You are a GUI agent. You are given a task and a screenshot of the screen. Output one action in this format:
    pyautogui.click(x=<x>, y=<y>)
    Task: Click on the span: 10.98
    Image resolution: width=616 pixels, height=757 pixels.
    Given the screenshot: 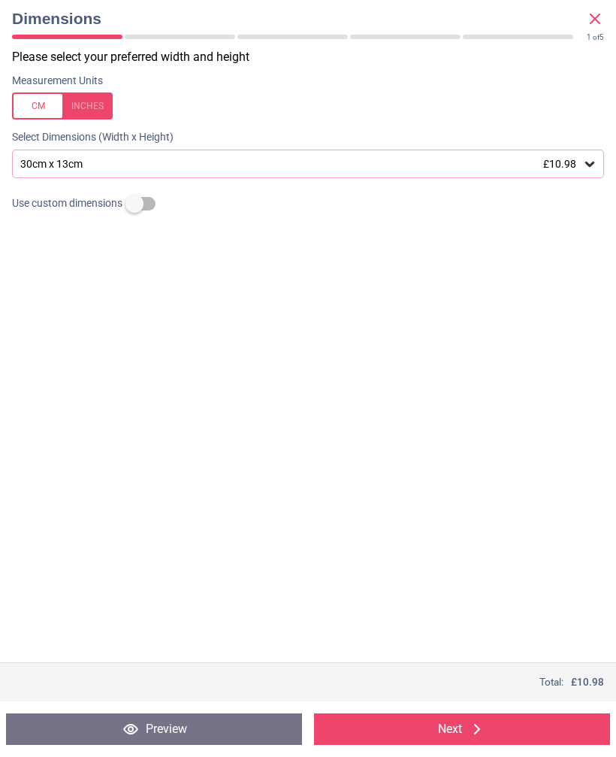 What is the action you would take?
    pyautogui.click(x=591, y=681)
    